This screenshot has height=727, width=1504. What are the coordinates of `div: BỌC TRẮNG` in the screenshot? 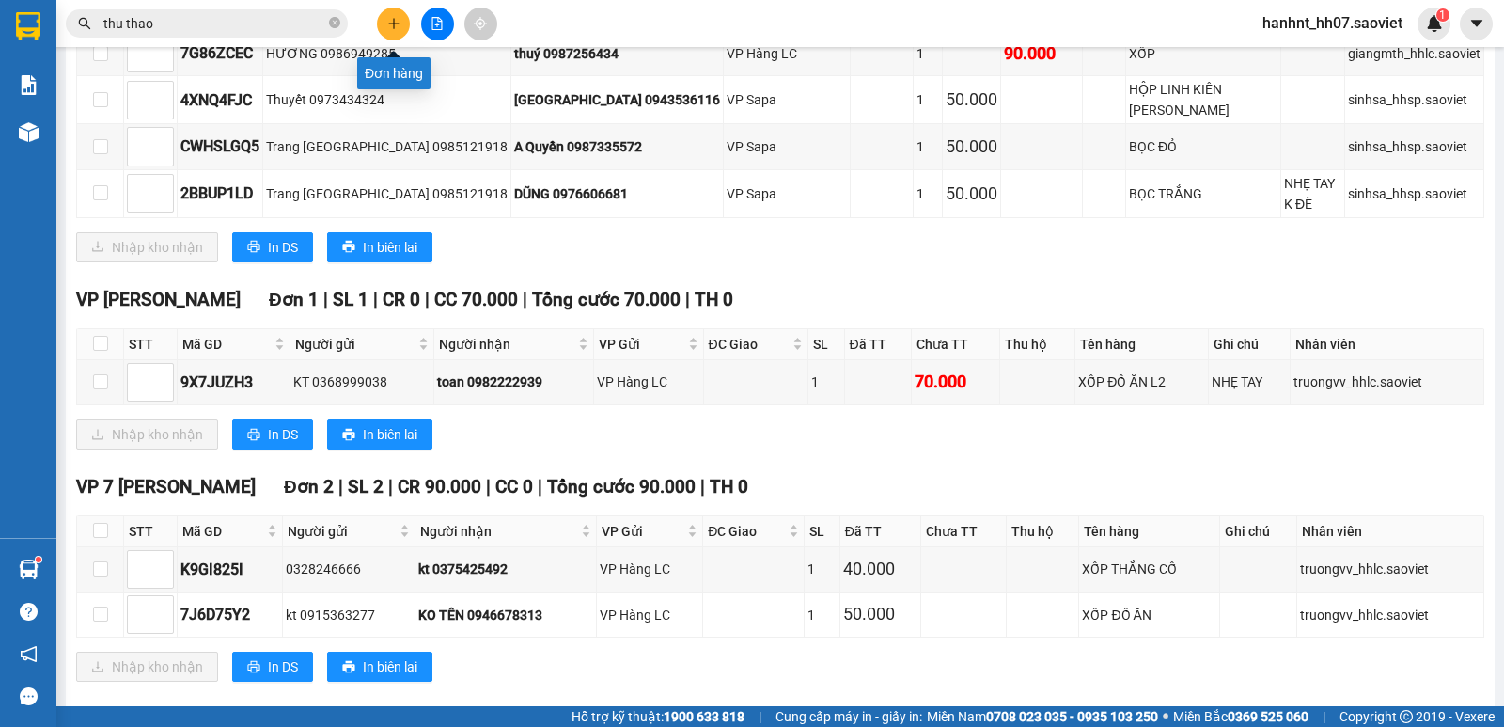 It's located at (1203, 194).